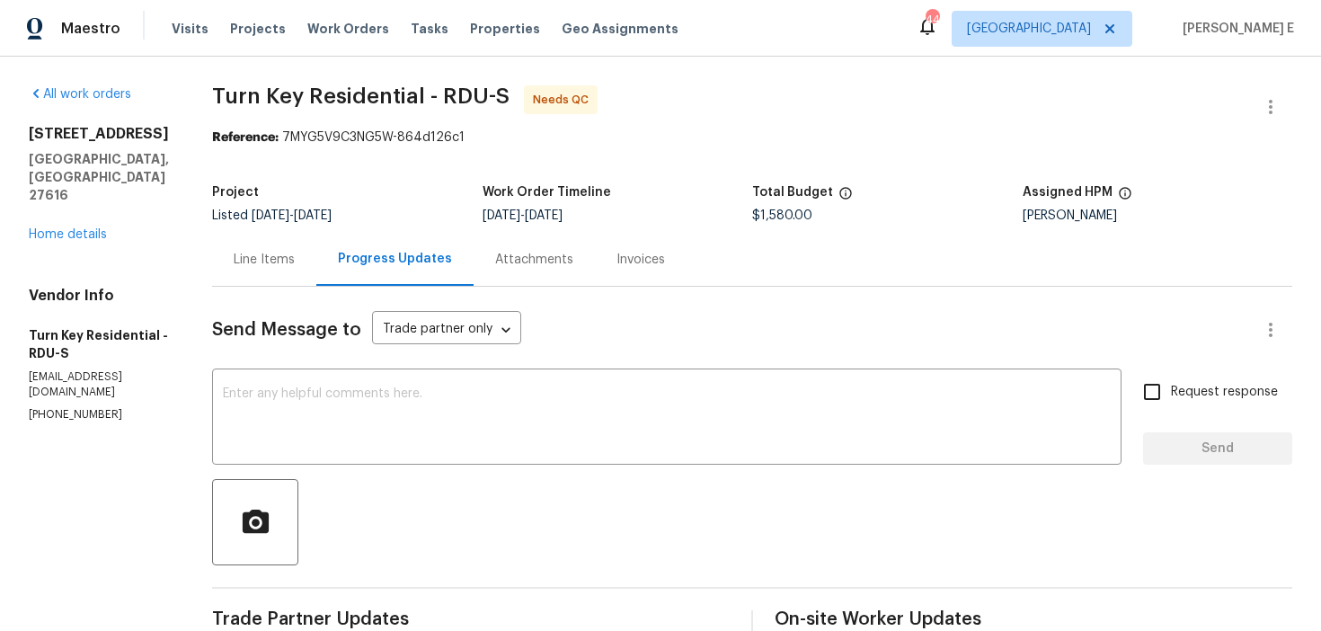 The height and width of the screenshot is (631, 1321). What do you see at coordinates (99, 344) in the screenshot?
I see `h5: Turn Key Residential - RDU-S` at bounding box center [99, 344].